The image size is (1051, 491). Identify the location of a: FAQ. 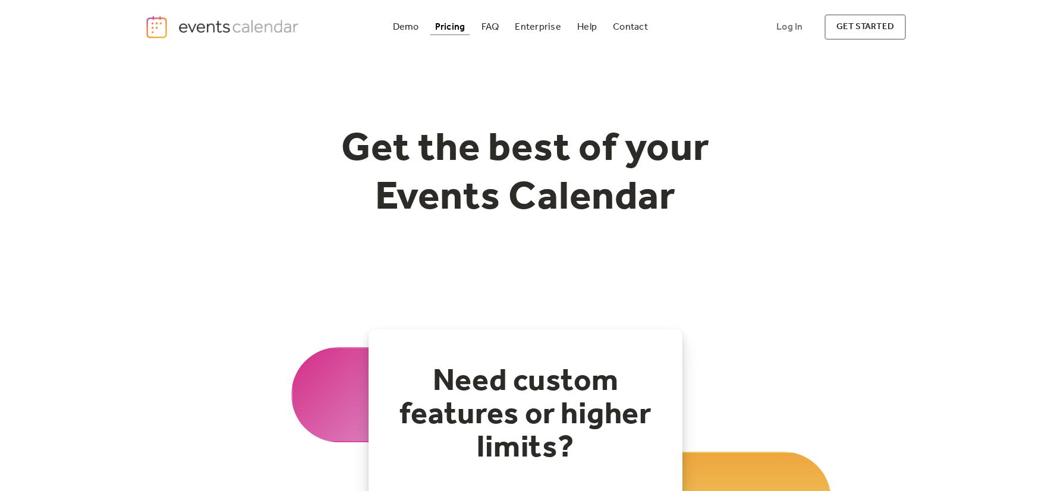
(490, 27).